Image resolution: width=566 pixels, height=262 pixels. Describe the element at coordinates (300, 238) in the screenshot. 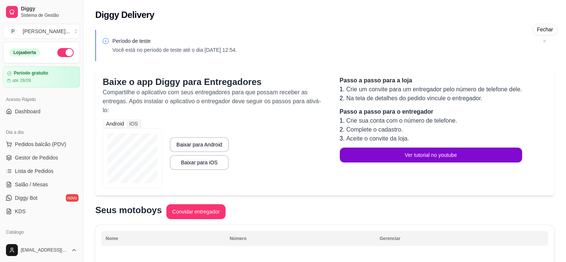

I see `th: Número` at that location.